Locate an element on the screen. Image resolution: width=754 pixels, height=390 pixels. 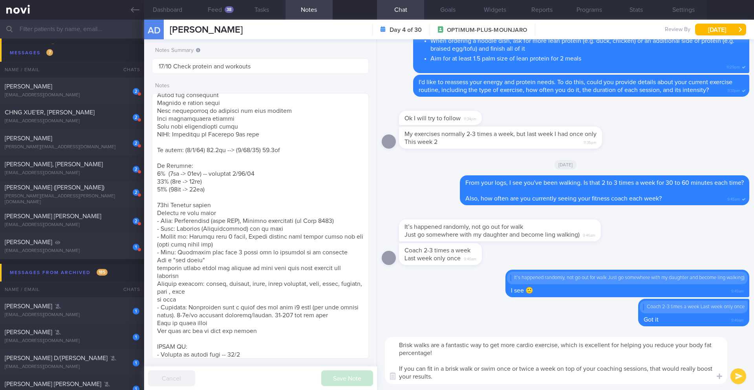
div: Messages is located at coordinates (31, 53).